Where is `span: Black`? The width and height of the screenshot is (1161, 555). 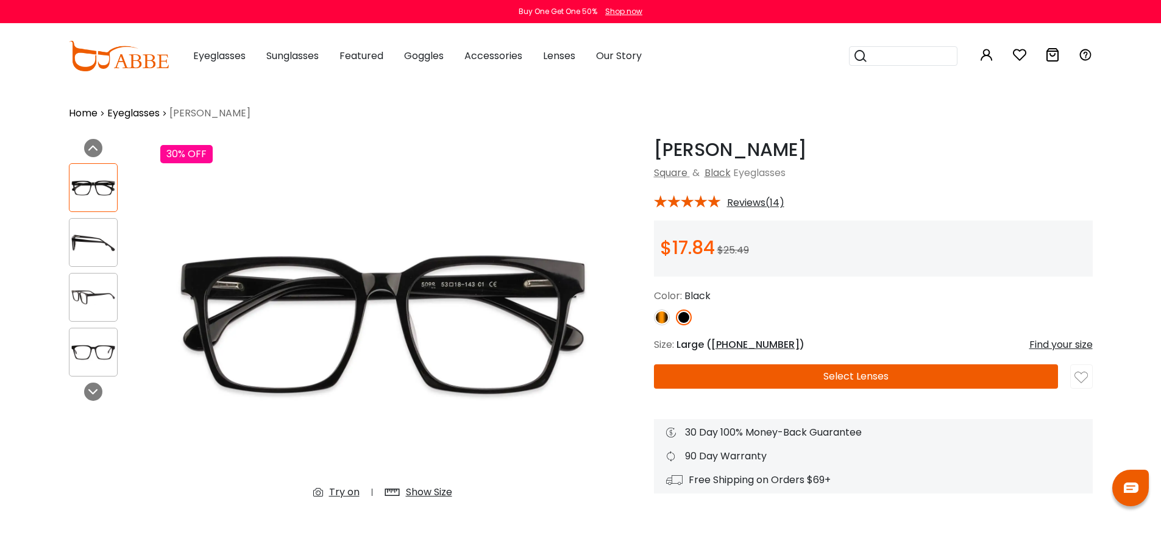 span: Black is located at coordinates (697, 296).